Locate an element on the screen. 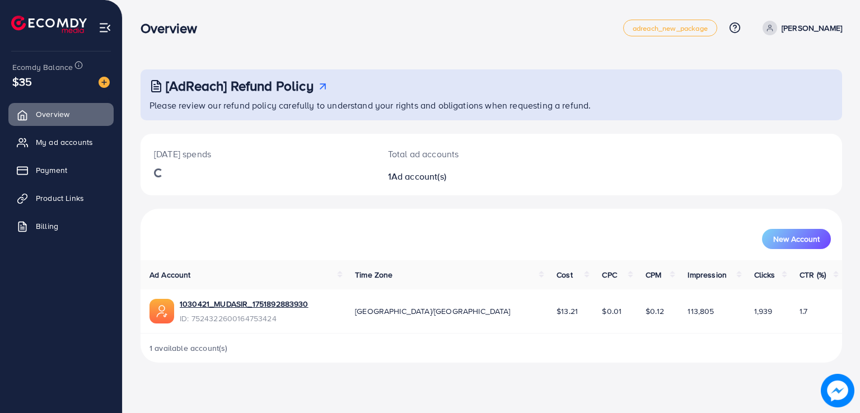 The height and width of the screenshot is (413, 860). h2: 1 is located at coordinates (462, 176).